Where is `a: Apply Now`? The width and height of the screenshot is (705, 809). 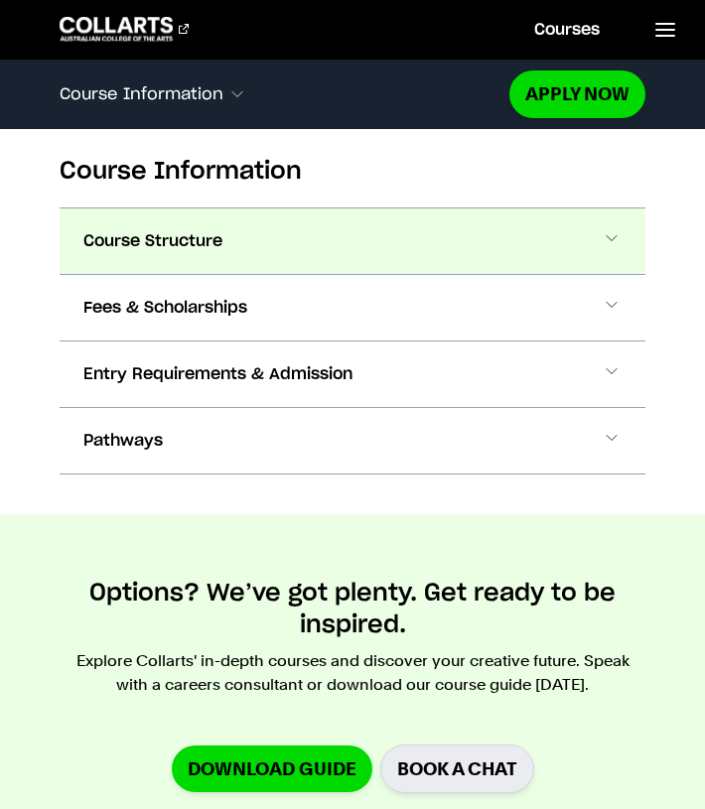 a: Apply Now is located at coordinates (577, 93).